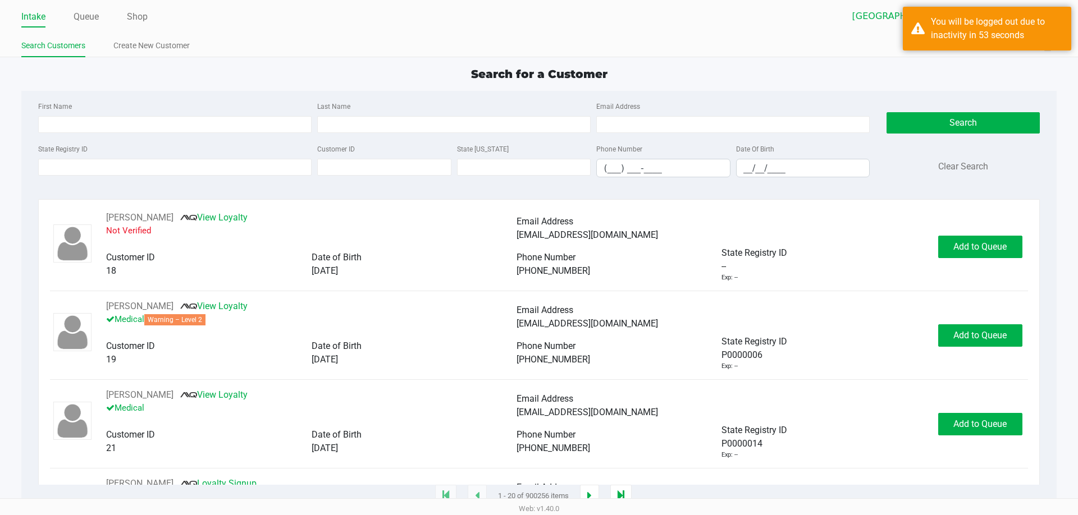 The height and width of the screenshot is (515, 1078). I want to click on span: P0000006, so click(742, 355).